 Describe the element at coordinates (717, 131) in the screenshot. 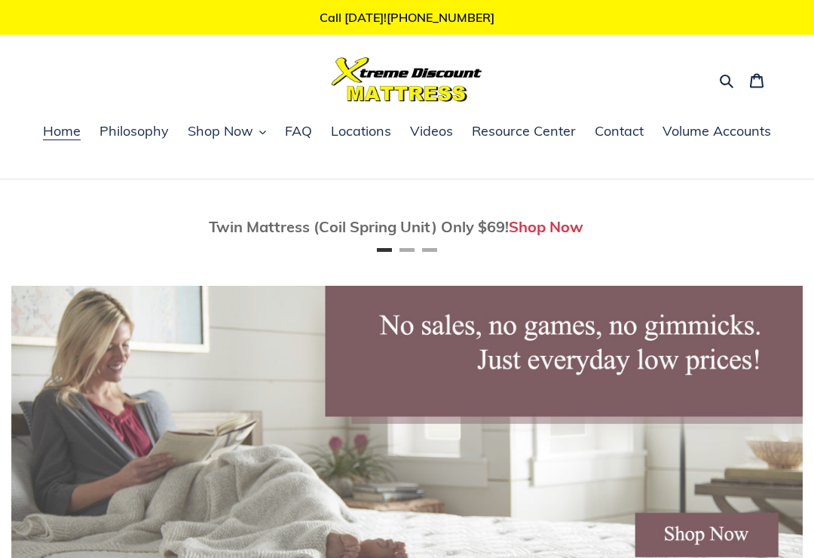

I see `span: Volume Accounts` at that location.